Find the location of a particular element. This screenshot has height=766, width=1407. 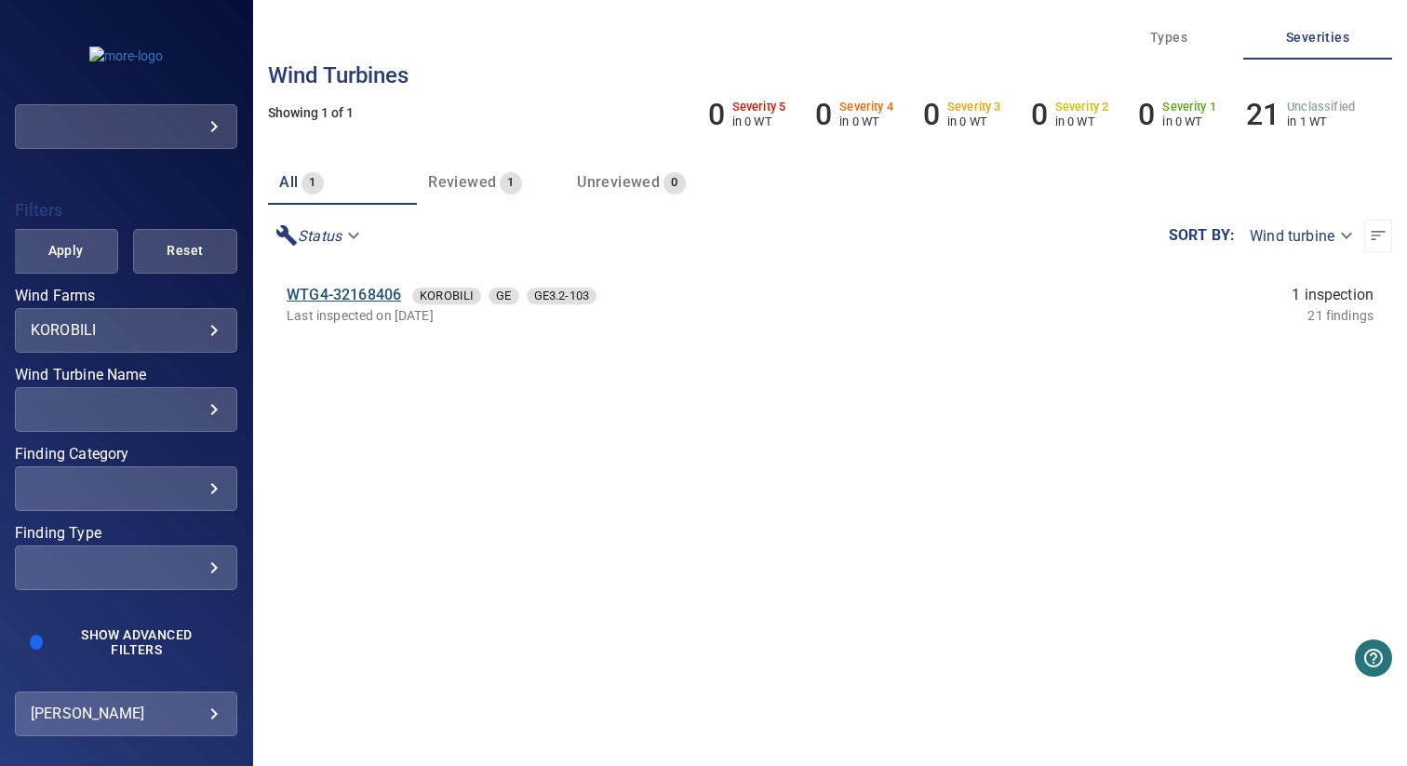

span: Unreviewed is located at coordinates (618, 182).